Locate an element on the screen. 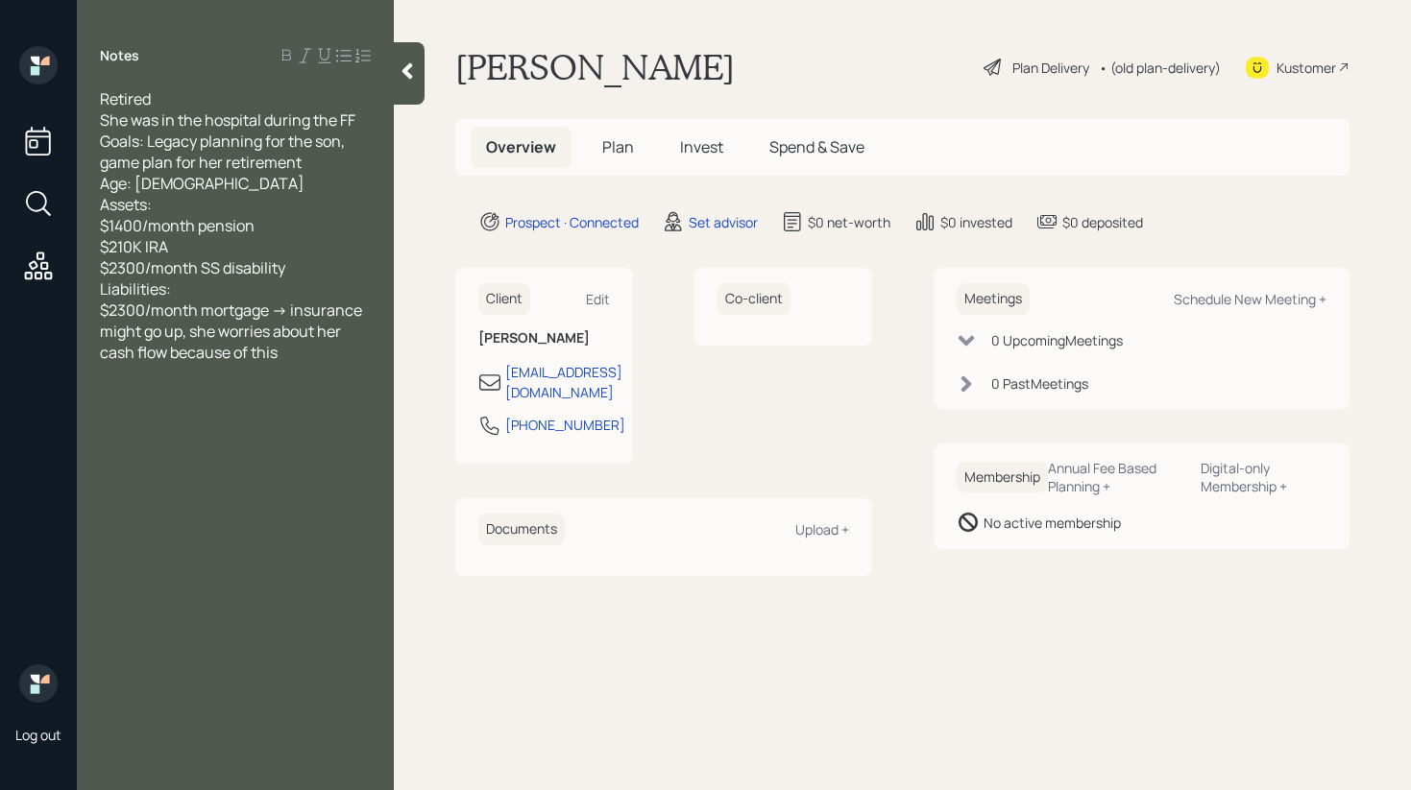 The height and width of the screenshot is (790, 1411). div: Plan Delivery is located at coordinates (1051, 67).